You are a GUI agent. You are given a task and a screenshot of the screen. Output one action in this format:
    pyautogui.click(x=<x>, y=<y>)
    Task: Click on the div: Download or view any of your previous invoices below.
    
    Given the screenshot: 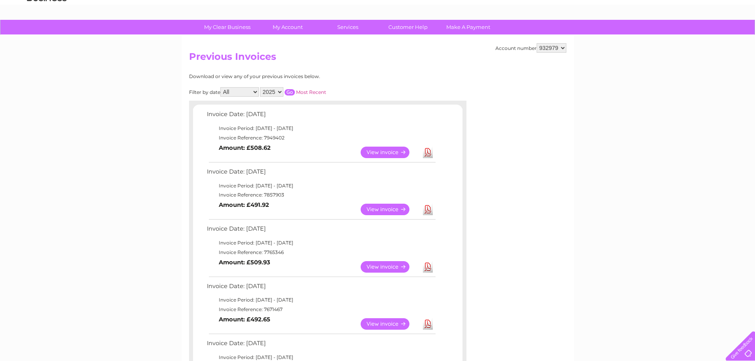 What is the action you would take?
    pyautogui.click(x=293, y=76)
    